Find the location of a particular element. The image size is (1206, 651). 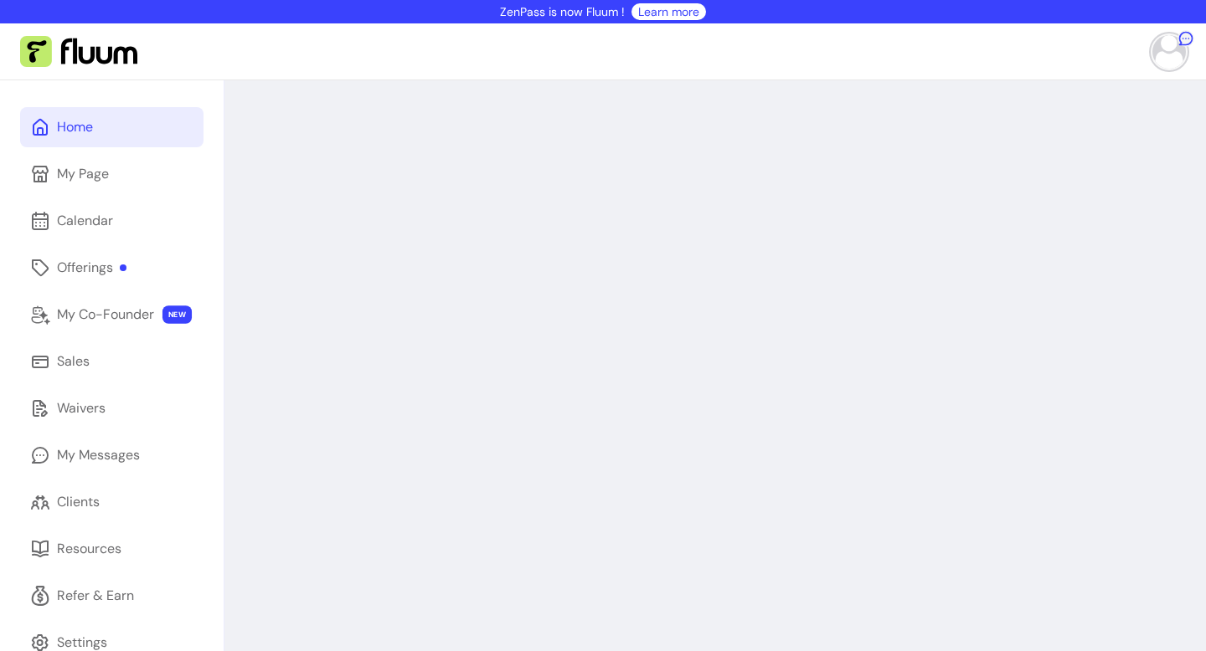

a: Calendar is located at coordinates (111, 221).